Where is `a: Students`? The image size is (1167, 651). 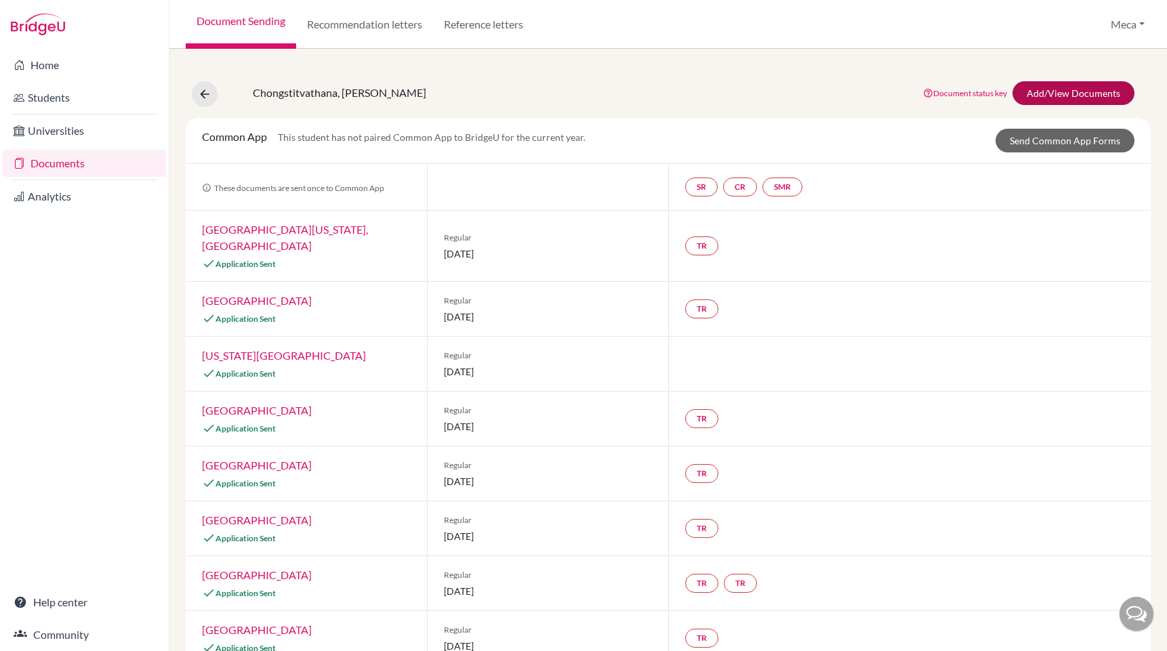
a: Students is located at coordinates (84, 98).